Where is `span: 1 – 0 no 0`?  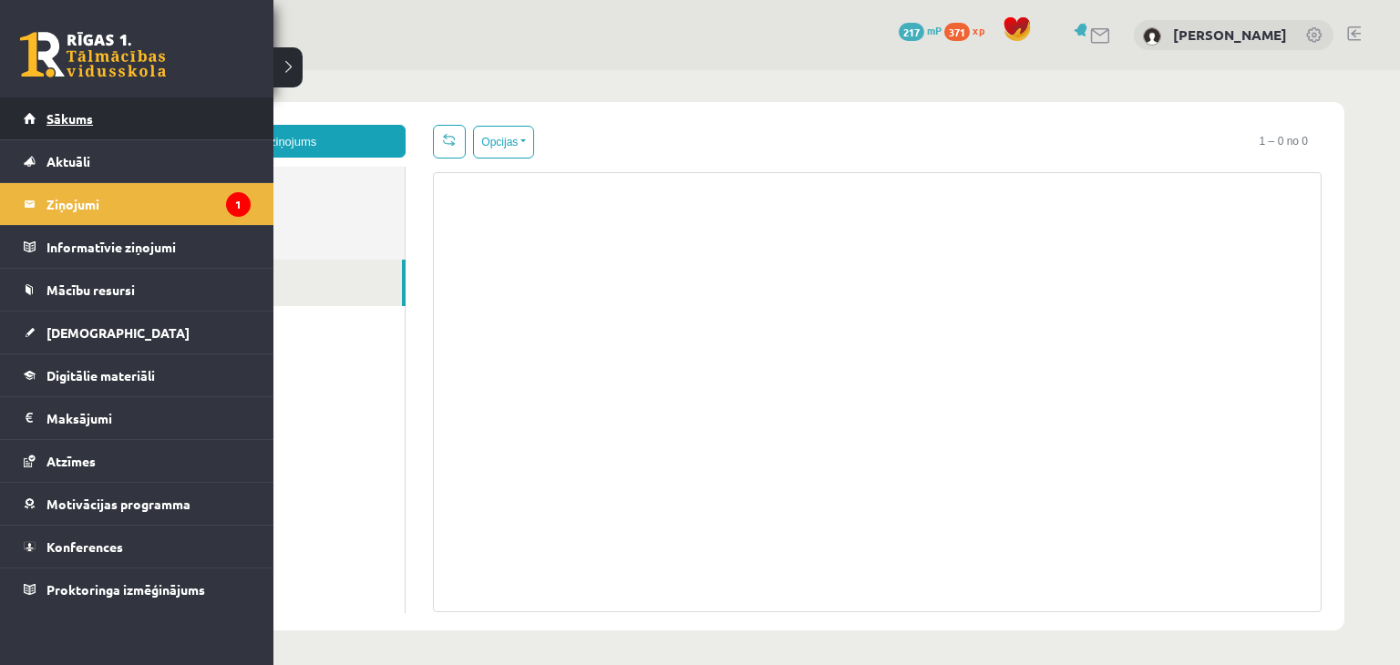
span: 1 – 0 no 0 is located at coordinates (1210, 71).